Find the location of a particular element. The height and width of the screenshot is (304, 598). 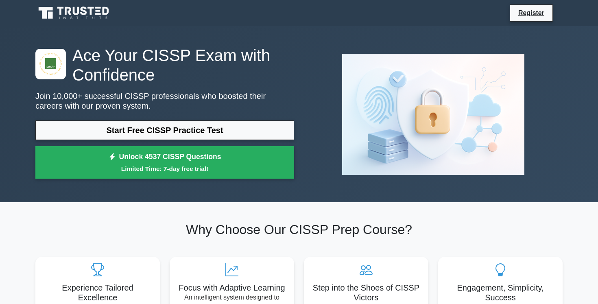

small: Limited Time: 7-day free trial! is located at coordinates (165, 169).